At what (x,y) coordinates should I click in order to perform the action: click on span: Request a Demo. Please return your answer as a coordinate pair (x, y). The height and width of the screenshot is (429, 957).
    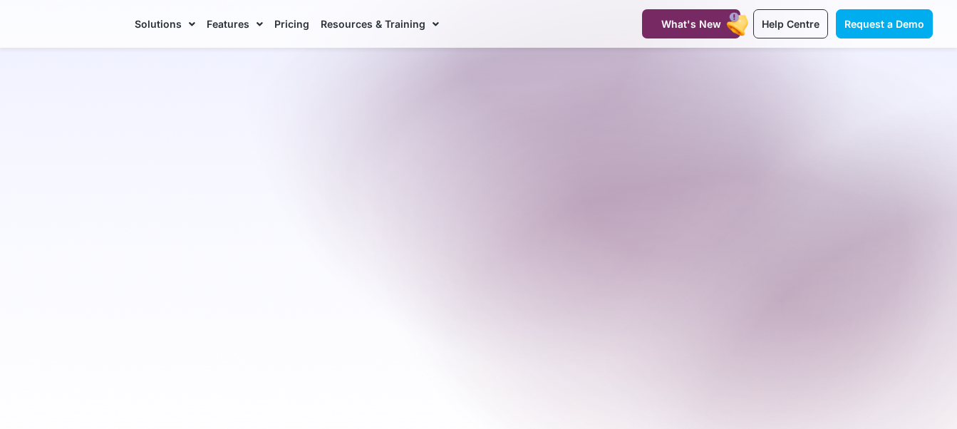
    Looking at the image, I should click on (884, 24).